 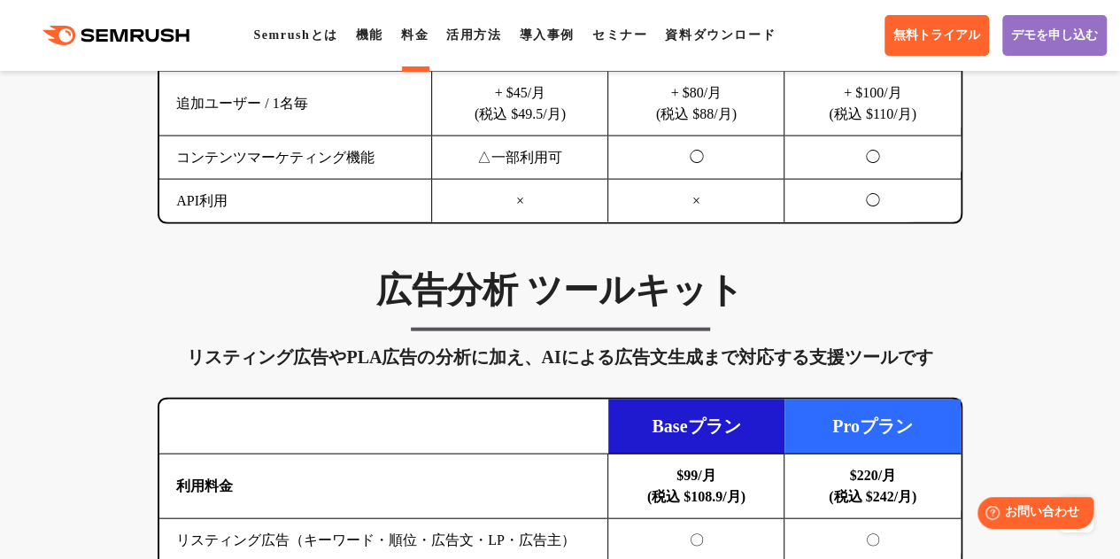 What do you see at coordinates (546, 35) in the screenshot?
I see `a: 導入事例` at bounding box center [546, 35].